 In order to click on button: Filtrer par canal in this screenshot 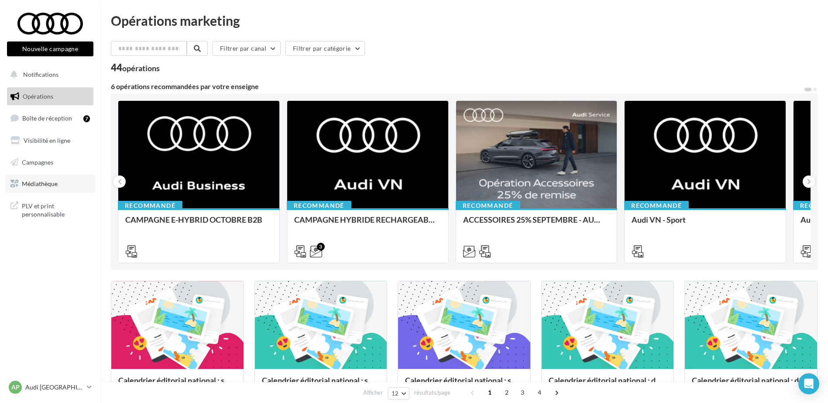, I will do `click(246, 48)`.